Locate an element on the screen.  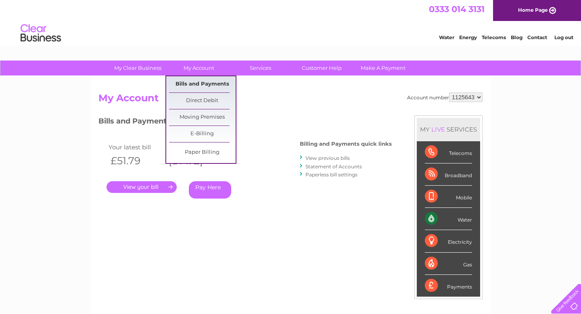
a: Customer Help is located at coordinates (321, 68).